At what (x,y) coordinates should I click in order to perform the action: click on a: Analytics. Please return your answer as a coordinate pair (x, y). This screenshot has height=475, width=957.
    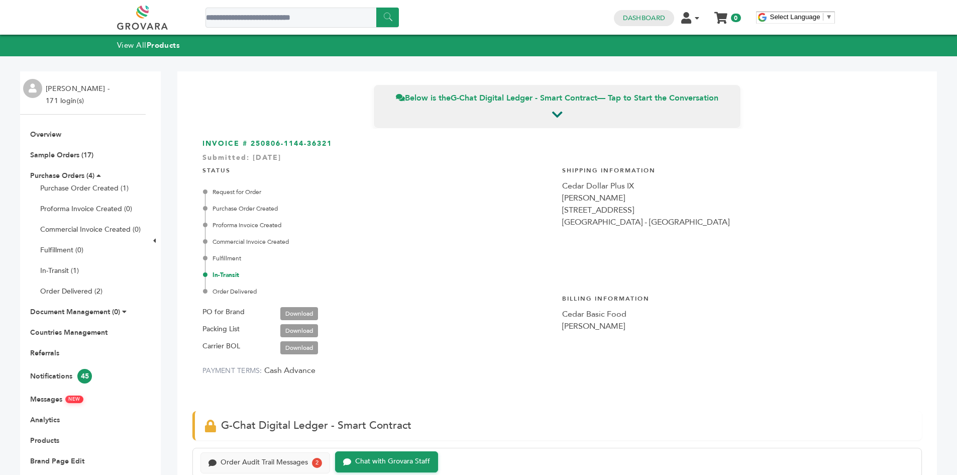
    Looking at the image, I should click on (45, 419).